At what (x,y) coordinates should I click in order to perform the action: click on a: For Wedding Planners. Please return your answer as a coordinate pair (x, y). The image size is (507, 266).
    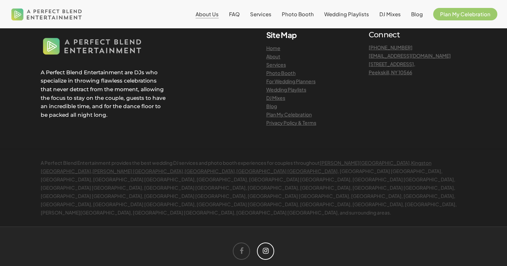
    Looking at the image, I should click on (291, 81).